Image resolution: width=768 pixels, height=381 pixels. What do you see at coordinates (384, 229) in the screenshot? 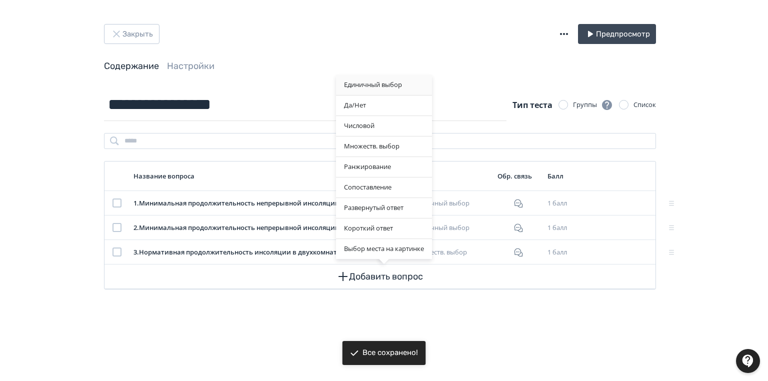
I see `div: Короткий ответ` at bounding box center [384, 229].